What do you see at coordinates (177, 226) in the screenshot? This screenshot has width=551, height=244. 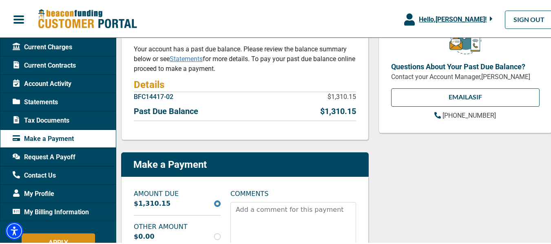 I see `label: OTHER AMOUNT` at bounding box center [177, 226].